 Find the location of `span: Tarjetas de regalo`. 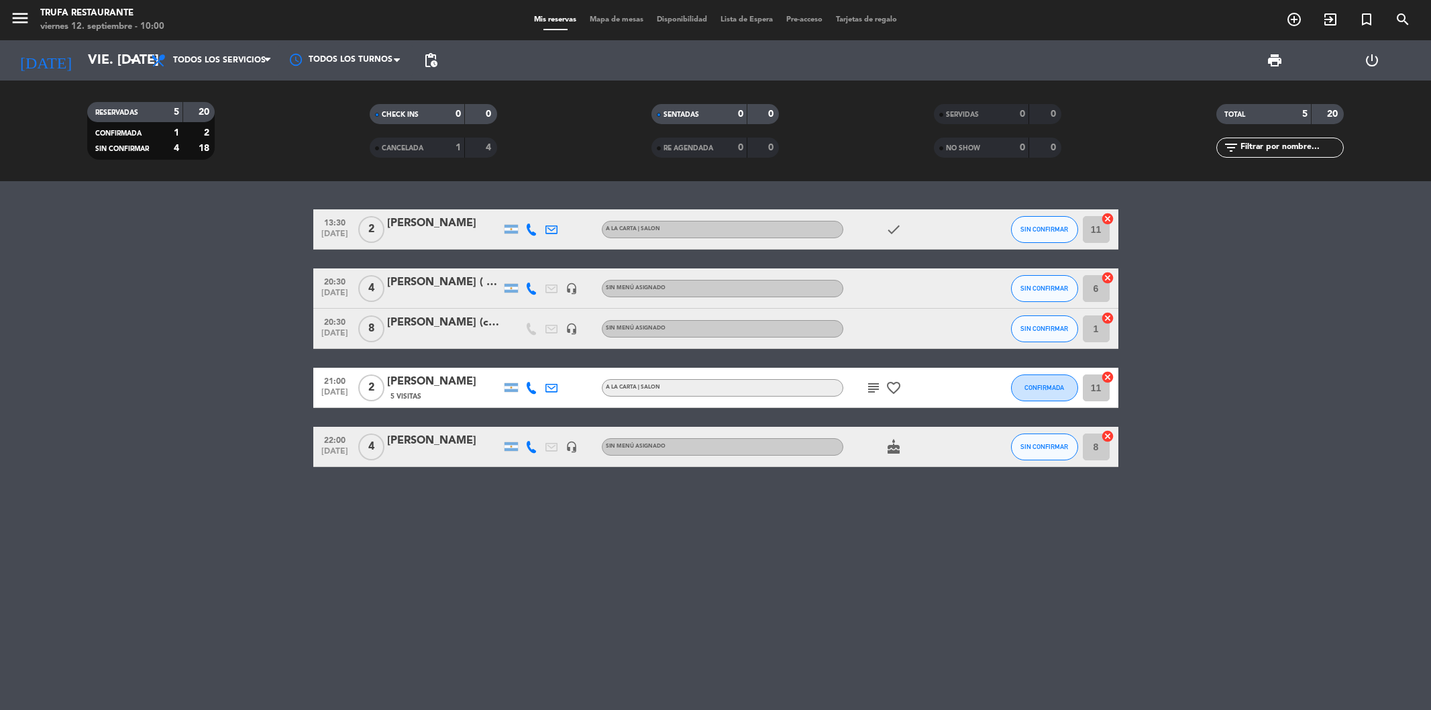

span: Tarjetas de regalo is located at coordinates (866, 19).